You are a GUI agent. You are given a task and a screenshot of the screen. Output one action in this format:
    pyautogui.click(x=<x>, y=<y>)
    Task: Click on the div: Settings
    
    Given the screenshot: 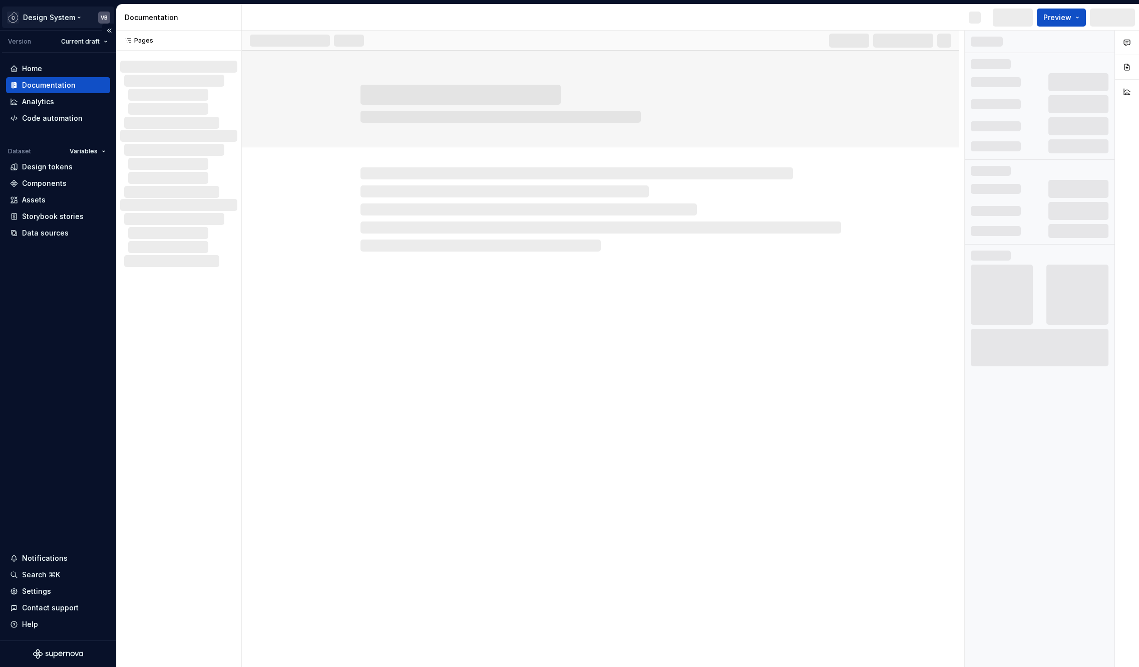 What is the action you would take?
    pyautogui.click(x=37, y=591)
    